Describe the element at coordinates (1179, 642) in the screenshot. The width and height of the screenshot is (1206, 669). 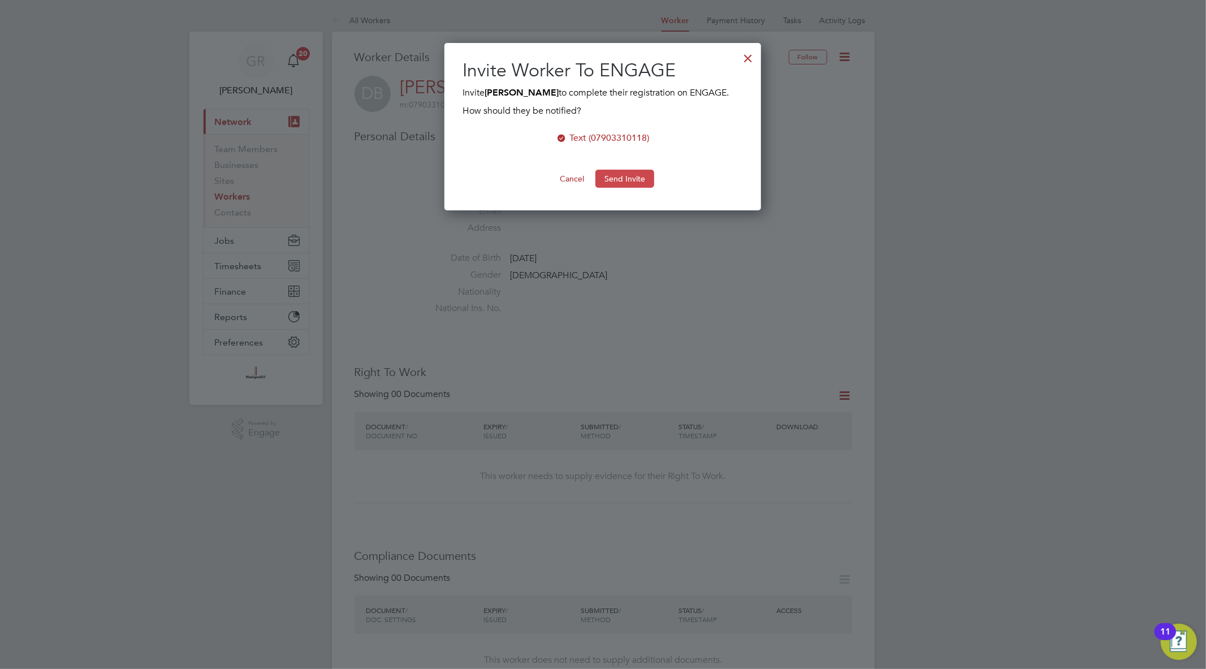
I see `button: Open Resource Center, 11 new notifications` at that location.